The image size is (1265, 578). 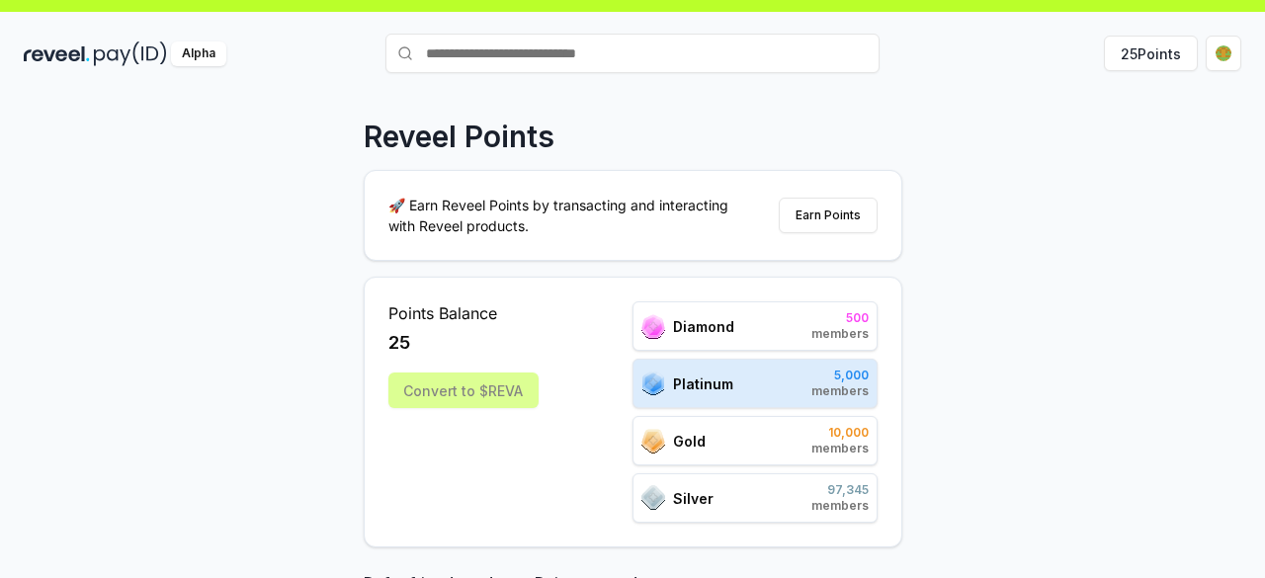 What do you see at coordinates (693, 498) in the screenshot?
I see `span: Silver` at bounding box center [693, 498].